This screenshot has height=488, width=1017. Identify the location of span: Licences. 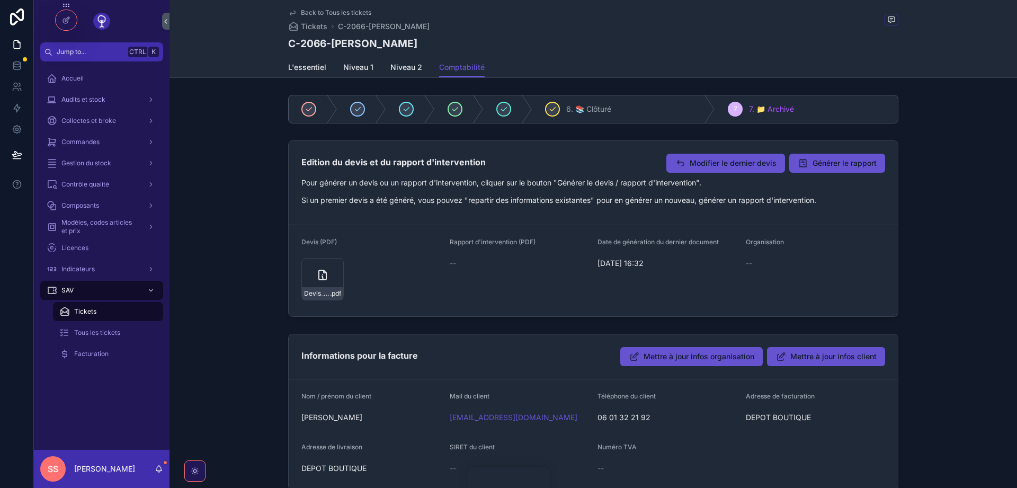
(75, 248).